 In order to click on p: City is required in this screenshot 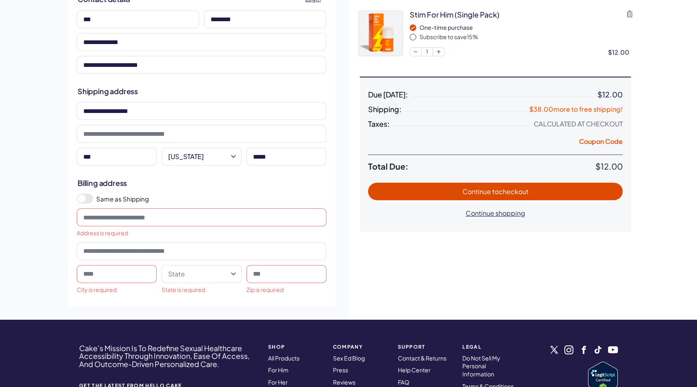, I will do `click(117, 290)`.